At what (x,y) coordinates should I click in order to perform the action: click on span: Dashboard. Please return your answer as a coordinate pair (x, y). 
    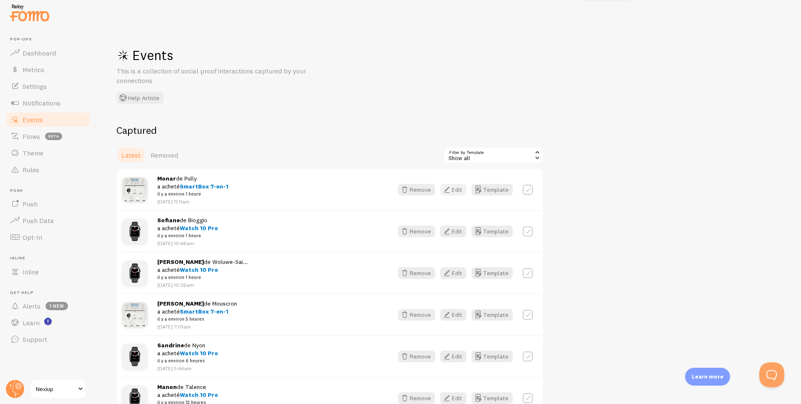
    Looking at the image, I should click on (39, 53).